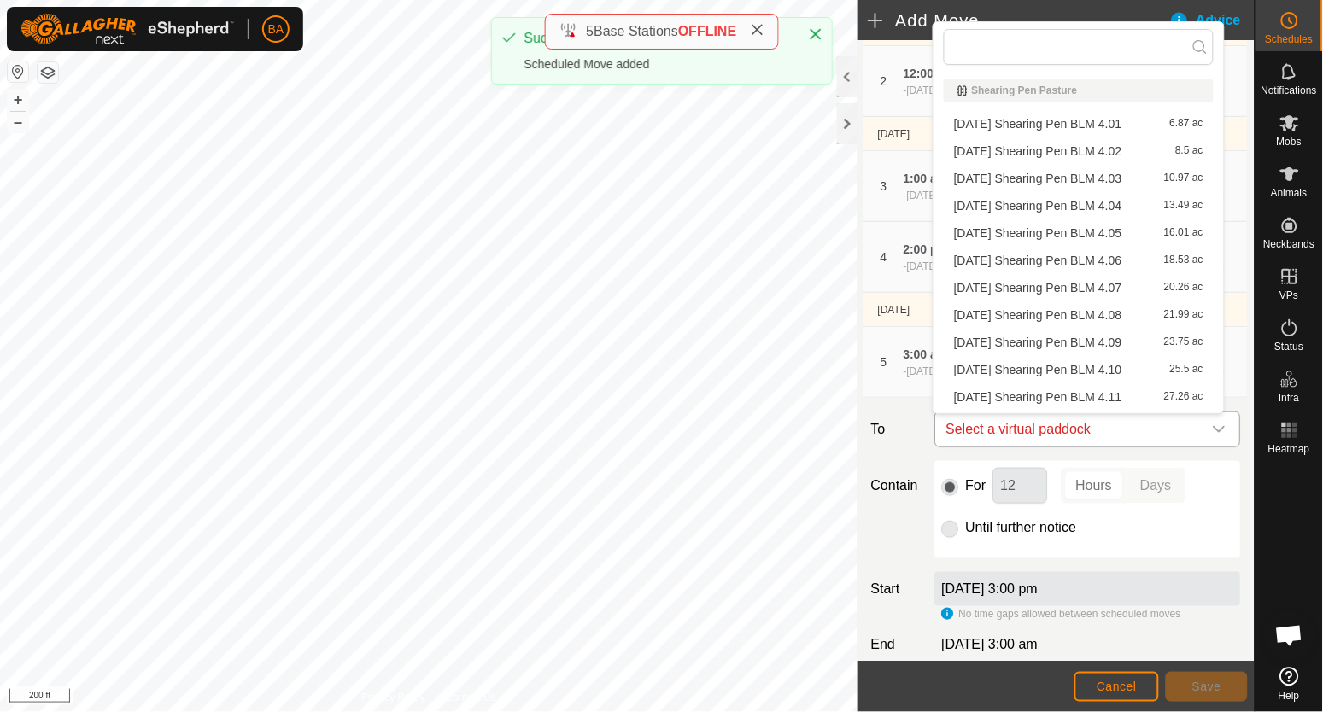 The image size is (1323, 712). What do you see at coordinates (1289, 193) in the screenshot?
I see `span: Animals` at bounding box center [1289, 193].